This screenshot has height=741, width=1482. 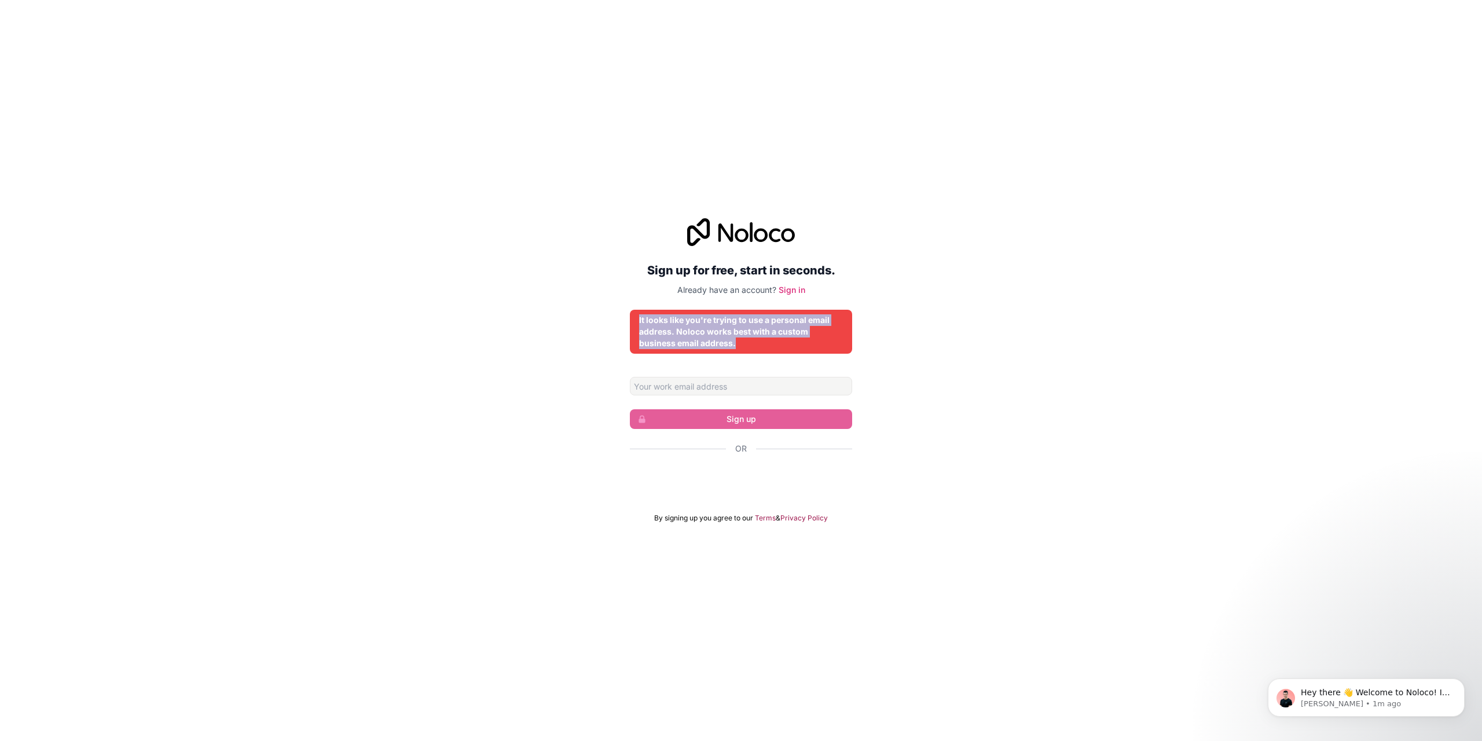 What do you see at coordinates (727, 289) in the screenshot?
I see `span: Already have an account?` at bounding box center [727, 289].